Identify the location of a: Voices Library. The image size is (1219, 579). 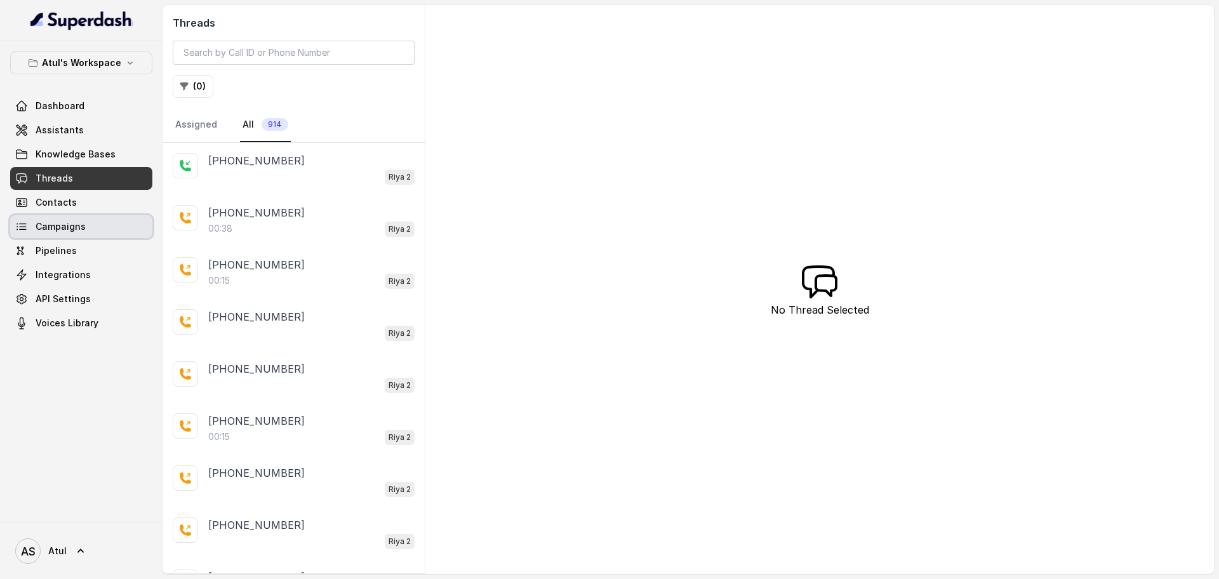
(81, 323).